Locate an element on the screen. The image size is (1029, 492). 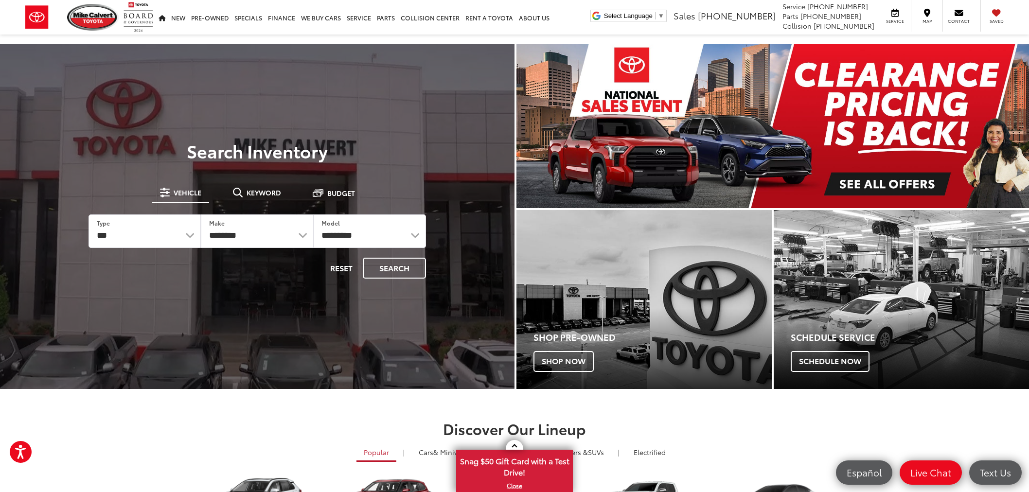
span: Sales is located at coordinates (684, 16).